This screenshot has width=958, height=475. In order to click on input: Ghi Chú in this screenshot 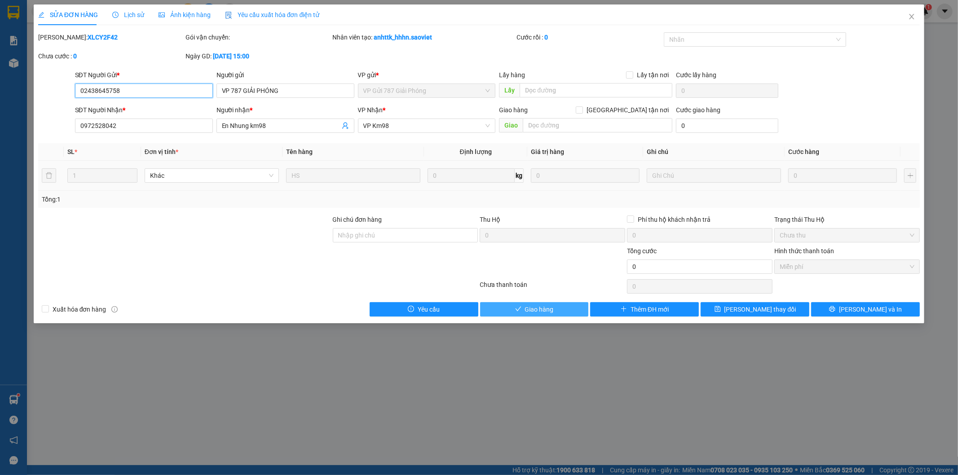, I will do `click(713, 176)`.